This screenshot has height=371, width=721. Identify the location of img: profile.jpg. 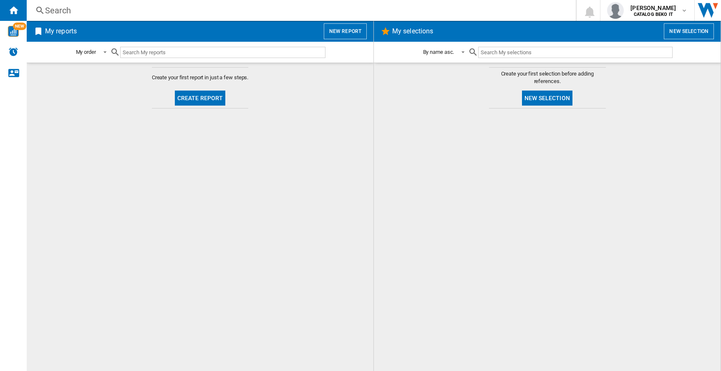
(615, 10).